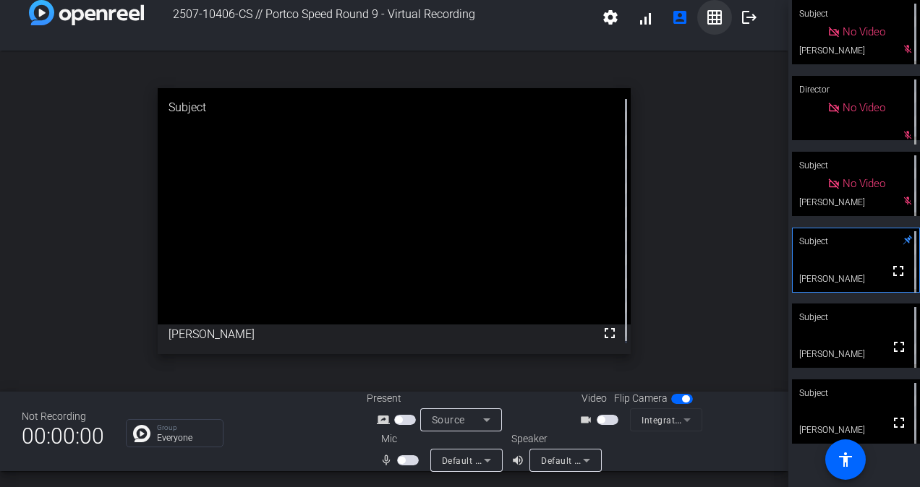 This screenshot has height=487, width=920. I want to click on mat-icon: screen_share_outline, so click(385, 420).